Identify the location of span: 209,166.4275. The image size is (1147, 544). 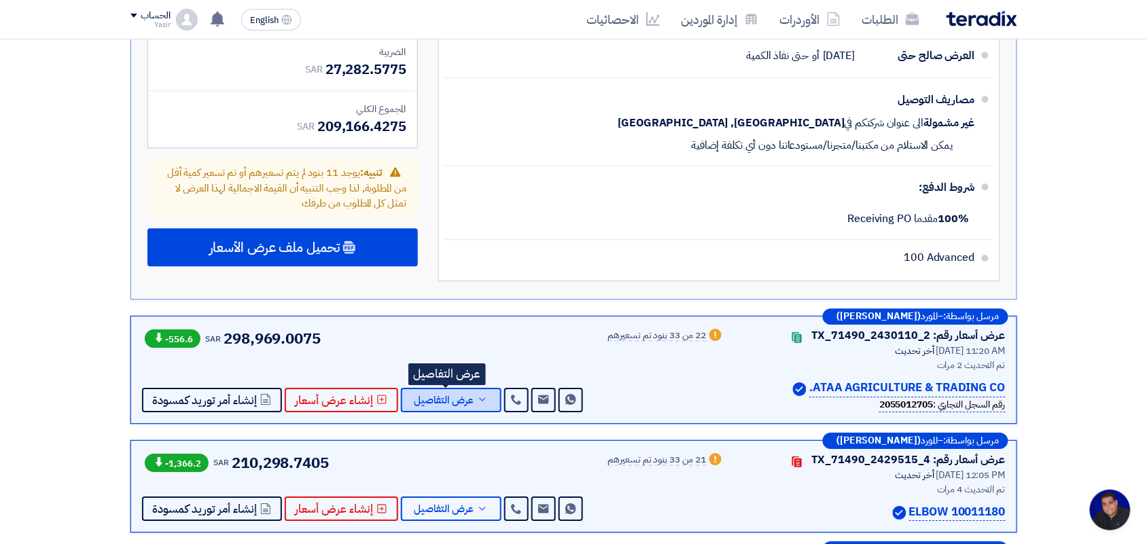
(362, 126).